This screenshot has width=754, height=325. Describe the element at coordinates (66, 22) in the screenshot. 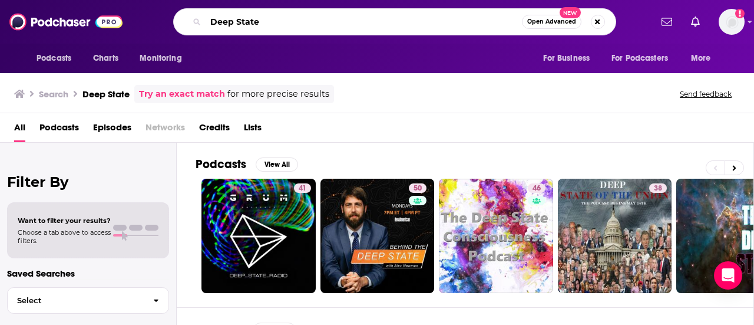

I see `img: Podchaser - Follow, Share and Rate Podcasts` at that location.